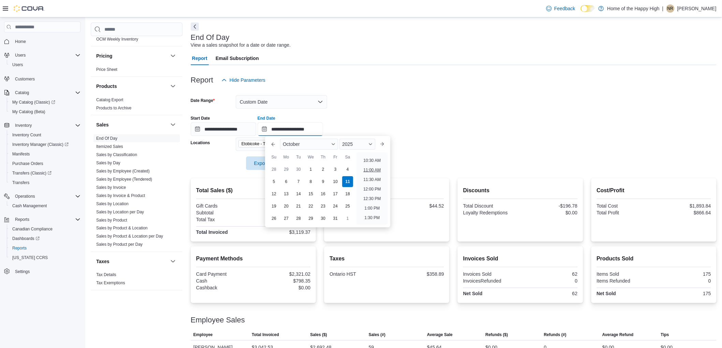 This screenshot has height=348, width=722. I want to click on label: Locations, so click(200, 143).